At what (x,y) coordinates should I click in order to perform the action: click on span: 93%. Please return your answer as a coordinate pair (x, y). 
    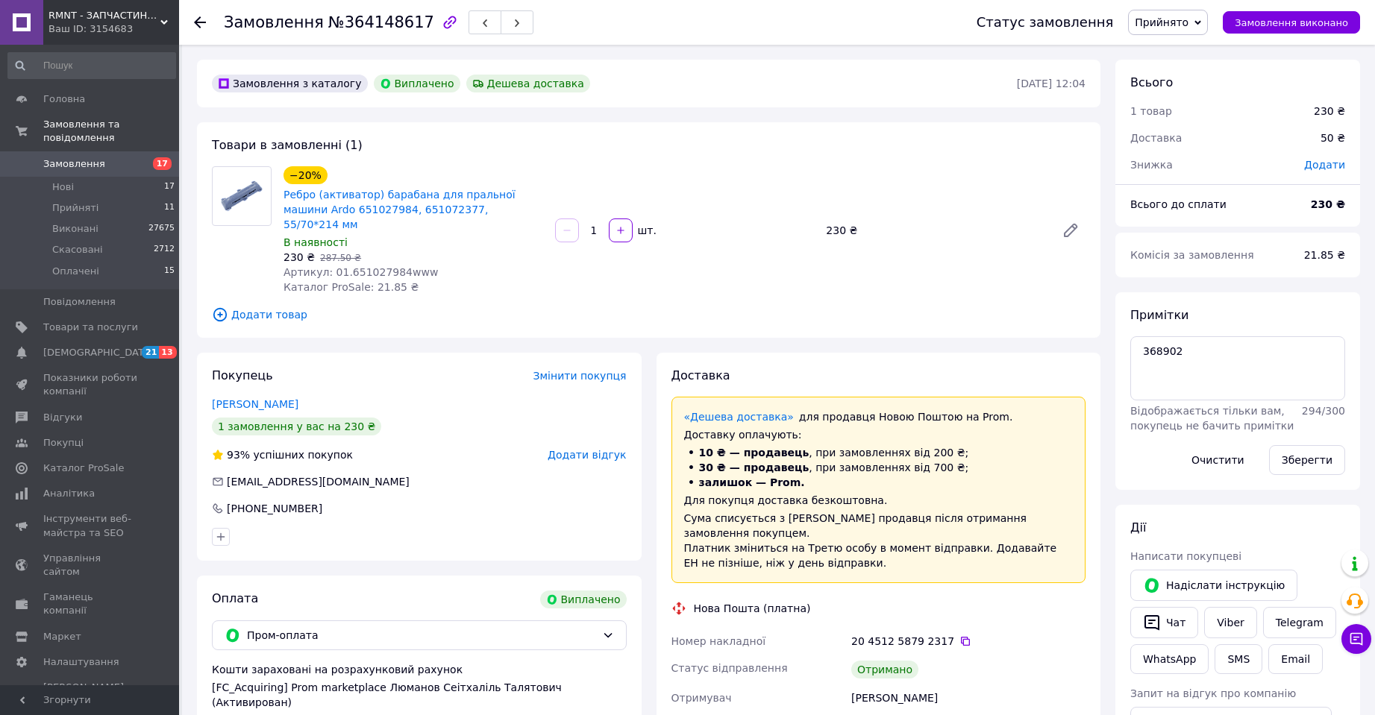
    Looking at the image, I should click on (238, 455).